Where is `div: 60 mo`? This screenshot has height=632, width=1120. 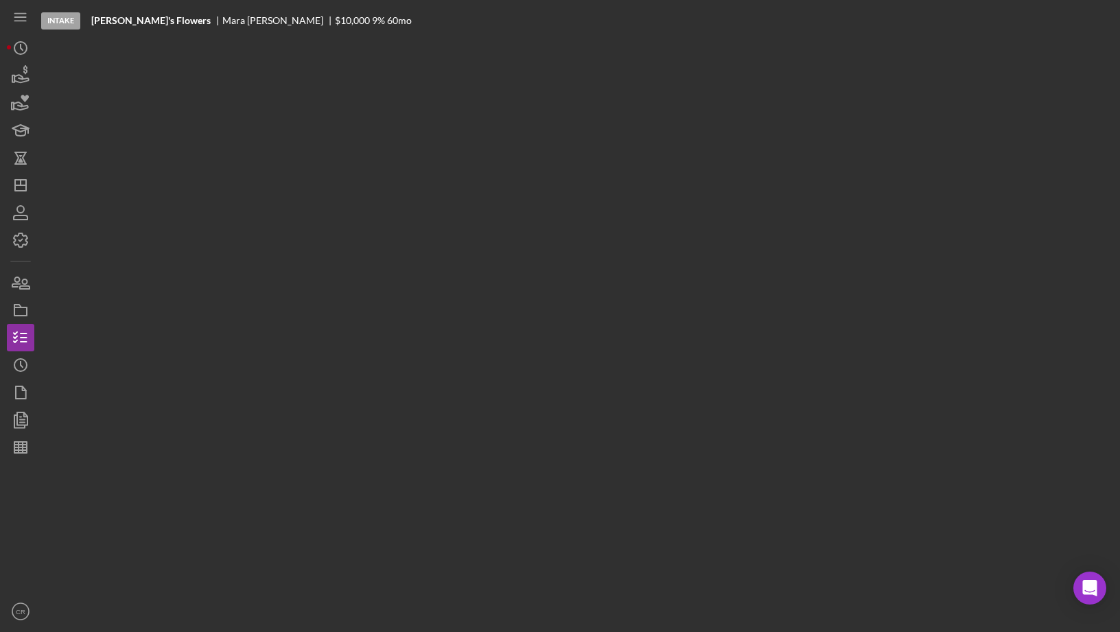 div: 60 mo is located at coordinates (399, 21).